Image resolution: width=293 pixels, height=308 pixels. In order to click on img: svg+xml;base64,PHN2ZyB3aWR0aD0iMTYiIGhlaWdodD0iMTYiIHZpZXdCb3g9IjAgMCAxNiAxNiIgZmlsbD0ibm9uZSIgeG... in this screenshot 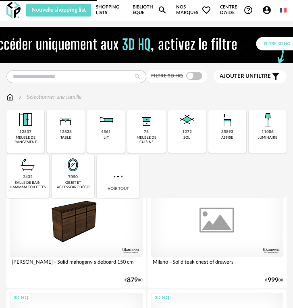, I will do `click(20, 97)`.